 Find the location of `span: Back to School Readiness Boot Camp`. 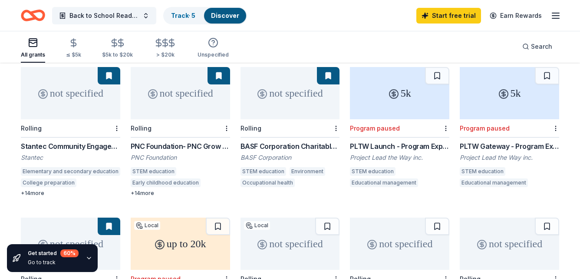

span: Back to School Readiness Boot Camp is located at coordinates (104, 16).